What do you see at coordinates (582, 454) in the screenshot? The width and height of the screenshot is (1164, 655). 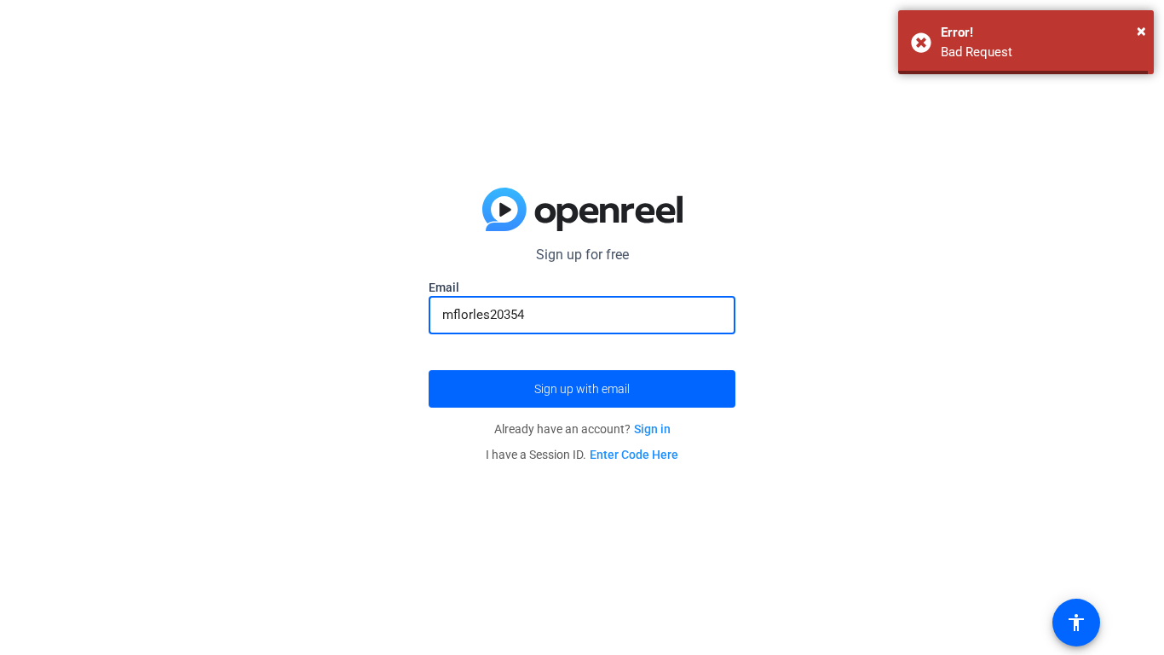 I see `span: I have a Session ID.` at bounding box center [582, 454].